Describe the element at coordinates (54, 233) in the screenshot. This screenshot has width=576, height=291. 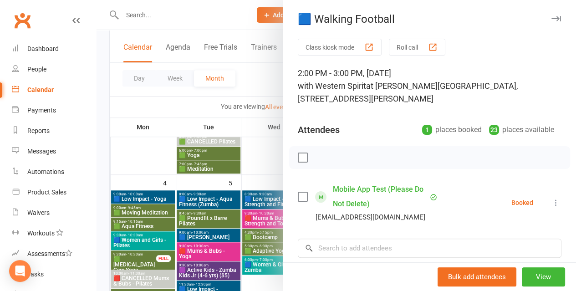
I see `a: Workouts` at that location.